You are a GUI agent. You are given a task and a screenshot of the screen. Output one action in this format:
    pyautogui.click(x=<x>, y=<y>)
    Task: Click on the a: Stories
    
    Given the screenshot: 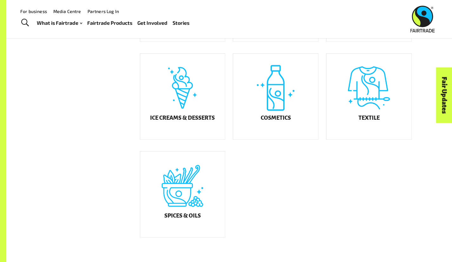 What is the action you would take?
    pyautogui.click(x=181, y=23)
    